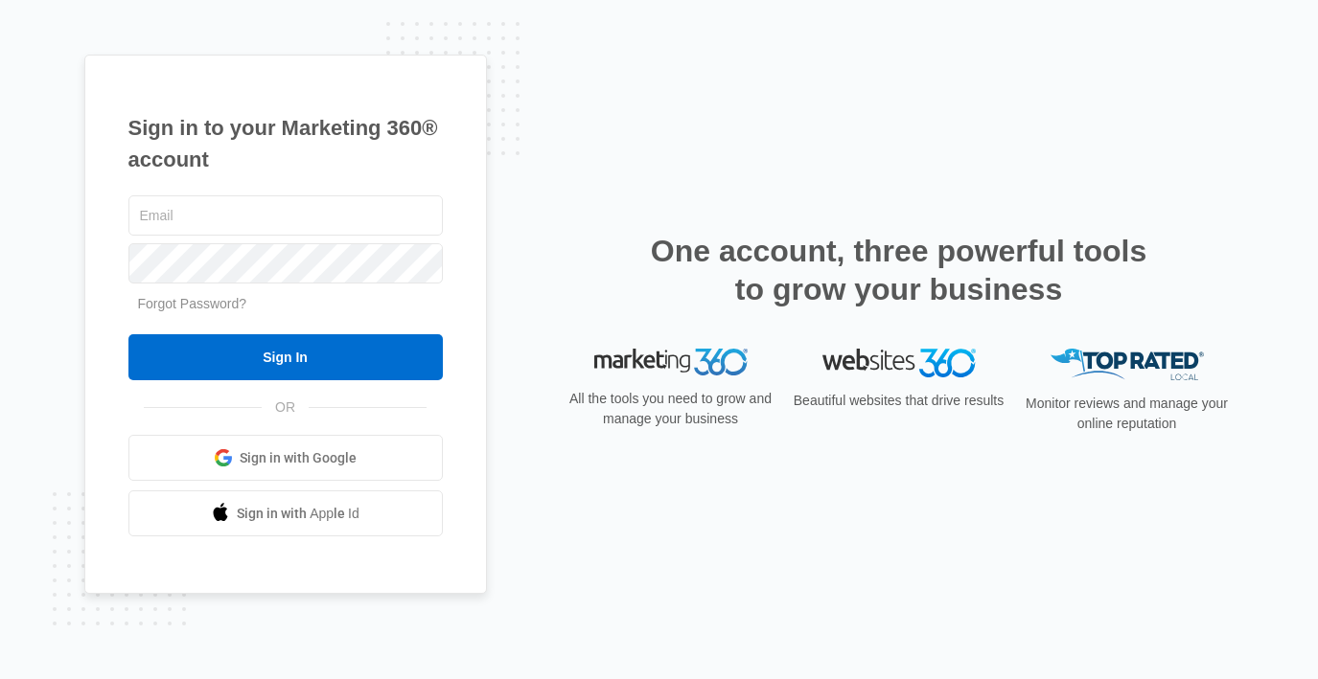 The image size is (1318, 679). Describe the element at coordinates (286, 216) in the screenshot. I see `input: Email` at that location.